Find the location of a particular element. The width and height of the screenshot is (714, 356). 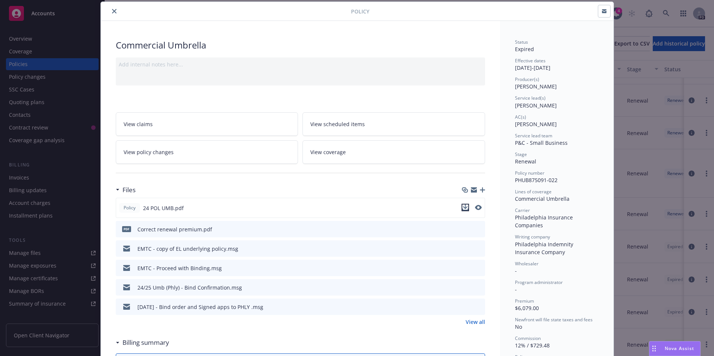

div: 24/25 Umb (Phly) - Bind Confirmation.msg is located at coordinates (190, 288).